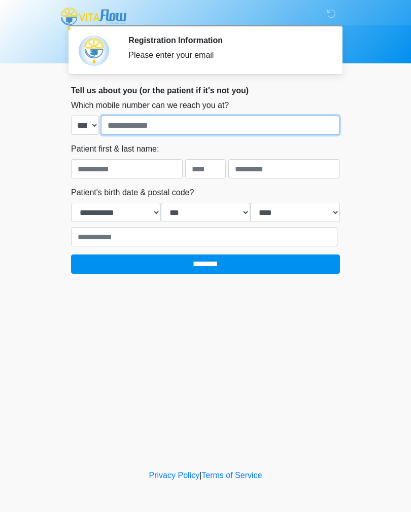 The width and height of the screenshot is (411, 512). I want to click on label: Patient first & last name:, so click(115, 149).